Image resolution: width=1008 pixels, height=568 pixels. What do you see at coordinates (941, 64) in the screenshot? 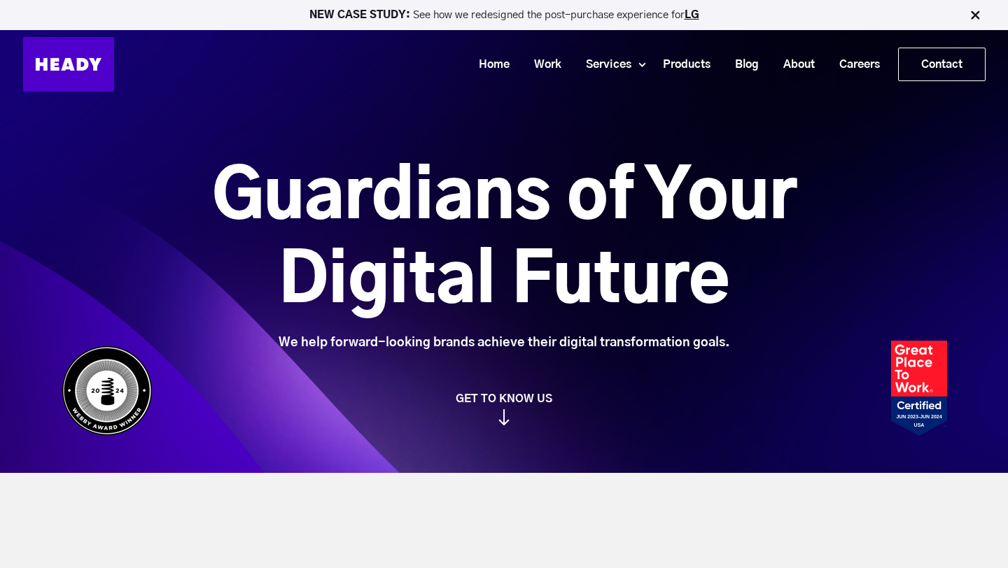
I see `a: Contact` at bounding box center [941, 64].